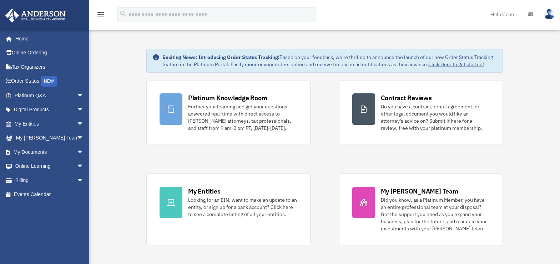  What do you see at coordinates (50, 53) in the screenshot?
I see `a: Online Ordering` at bounding box center [50, 53].